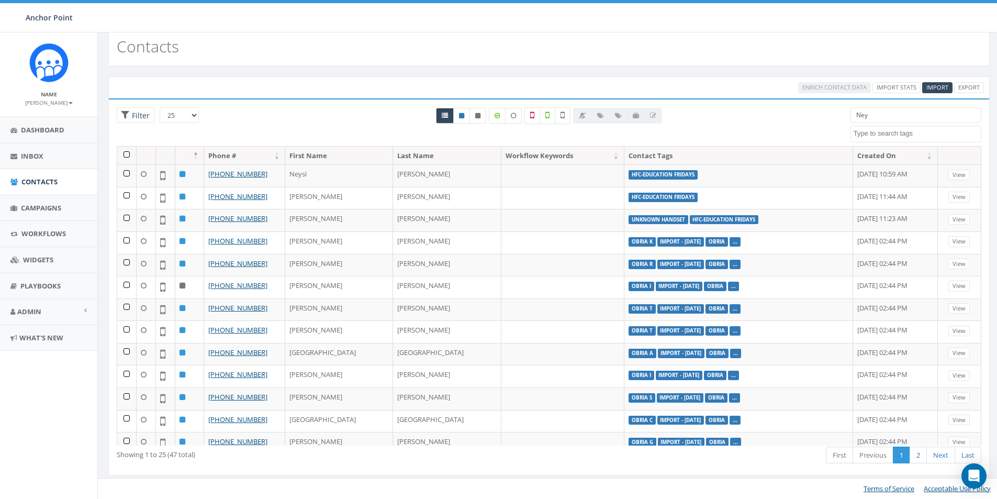 This screenshot has height=499, width=997. Describe the element at coordinates (139, 115) in the screenshot. I see `span: Filter` at that location.